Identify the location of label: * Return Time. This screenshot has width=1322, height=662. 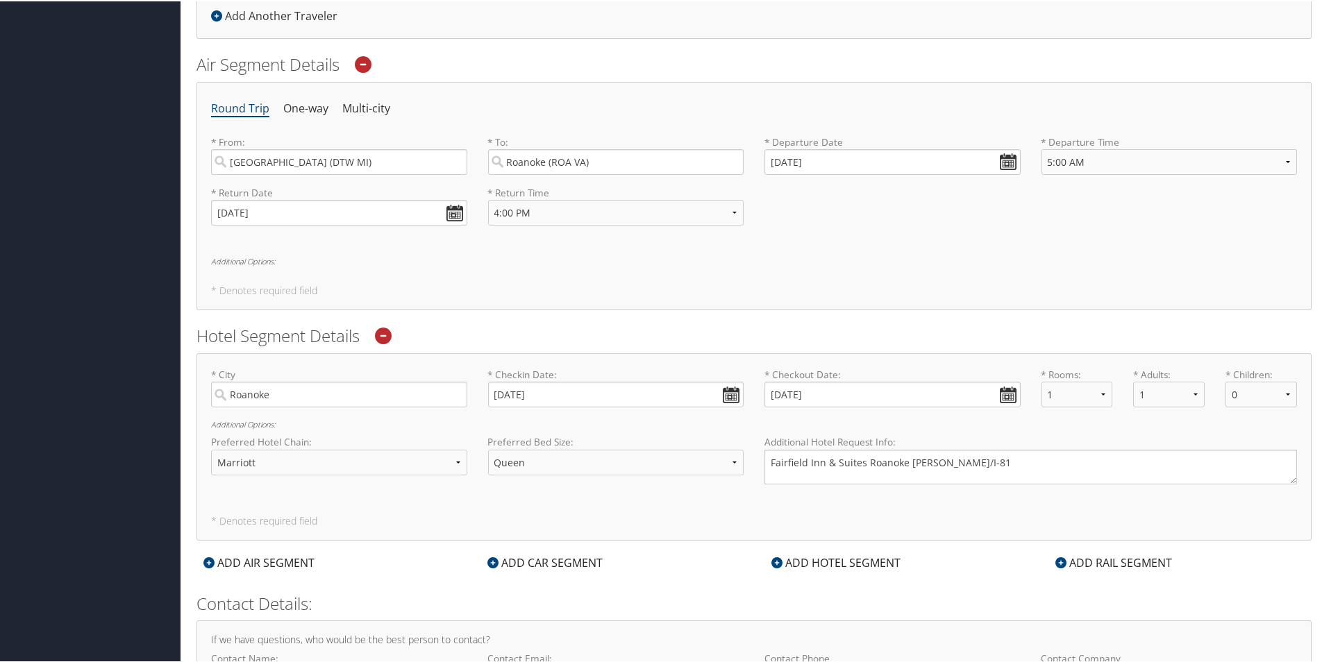
(616, 192).